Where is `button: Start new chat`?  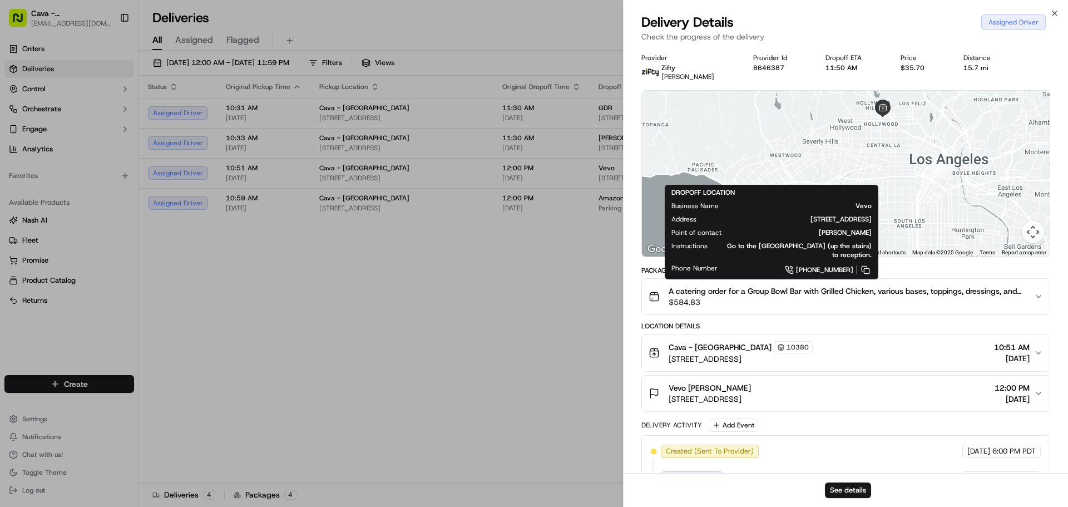 button: Start new chat is located at coordinates (196, 116).